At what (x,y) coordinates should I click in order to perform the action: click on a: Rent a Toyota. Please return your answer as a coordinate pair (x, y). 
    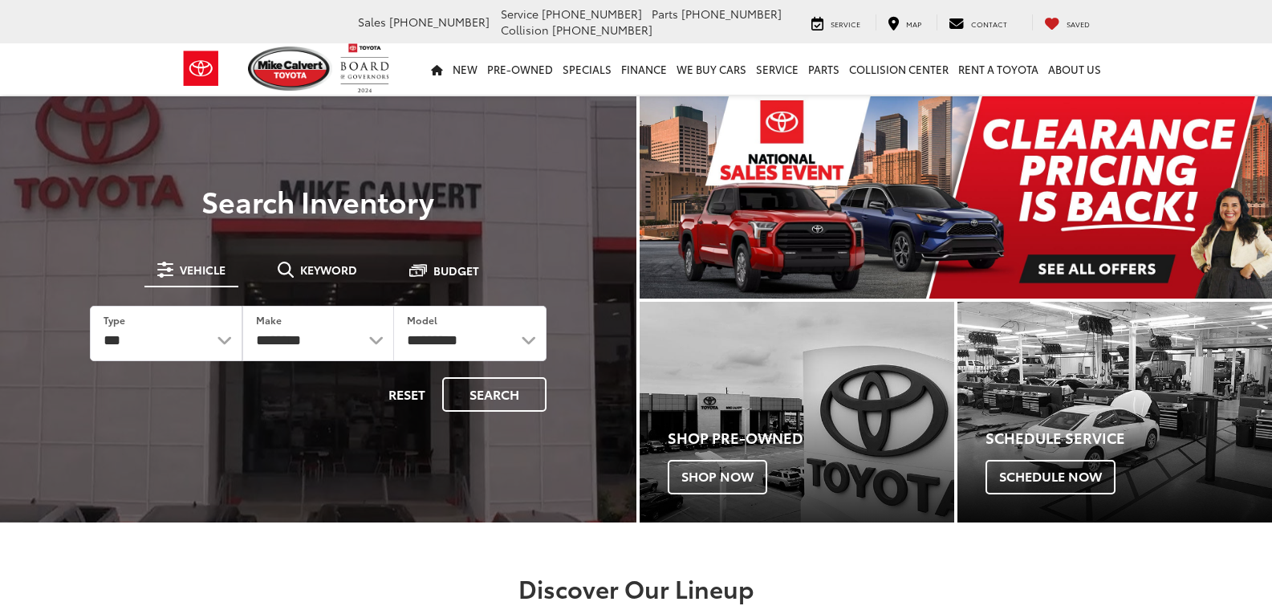
    Looking at the image, I should click on (998, 69).